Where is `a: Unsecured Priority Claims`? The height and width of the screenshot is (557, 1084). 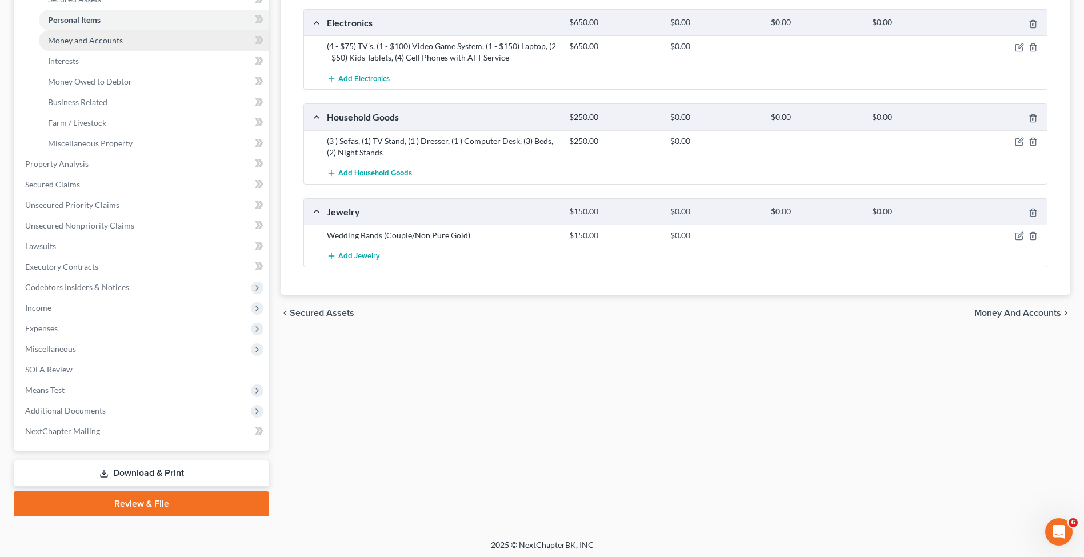 a: Unsecured Priority Claims is located at coordinates (142, 205).